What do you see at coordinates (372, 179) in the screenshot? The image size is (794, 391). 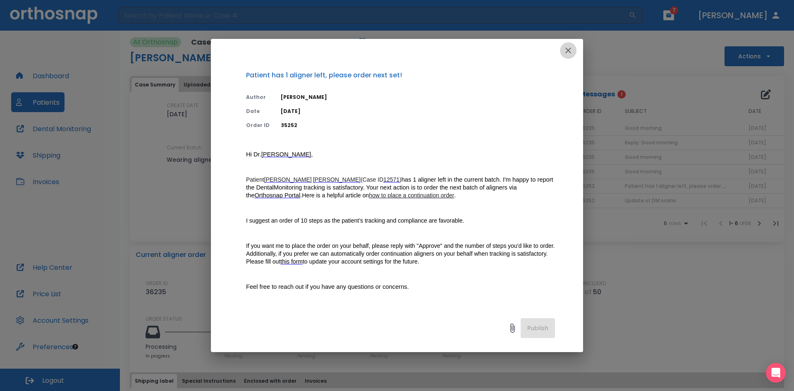 I see `span: (Case ID` at bounding box center [372, 179].